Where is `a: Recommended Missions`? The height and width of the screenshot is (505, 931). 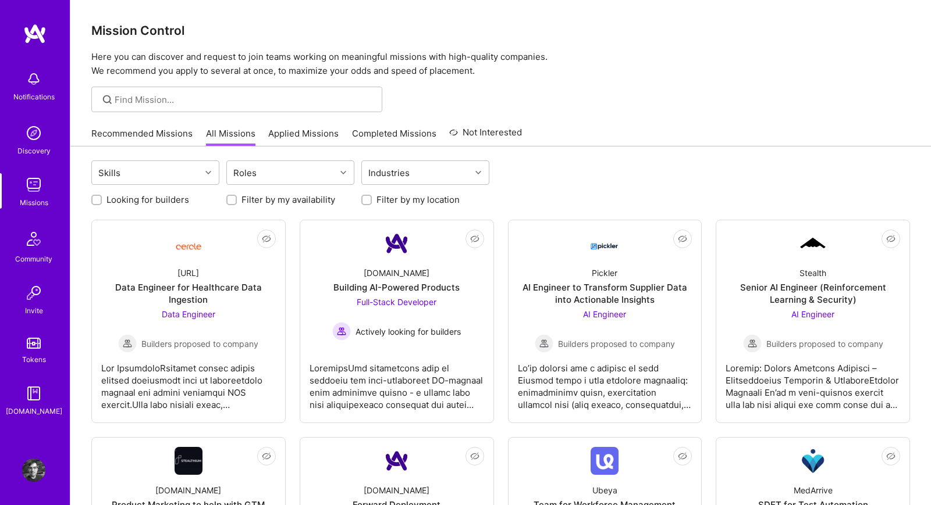 a: Recommended Missions is located at coordinates (142, 137).